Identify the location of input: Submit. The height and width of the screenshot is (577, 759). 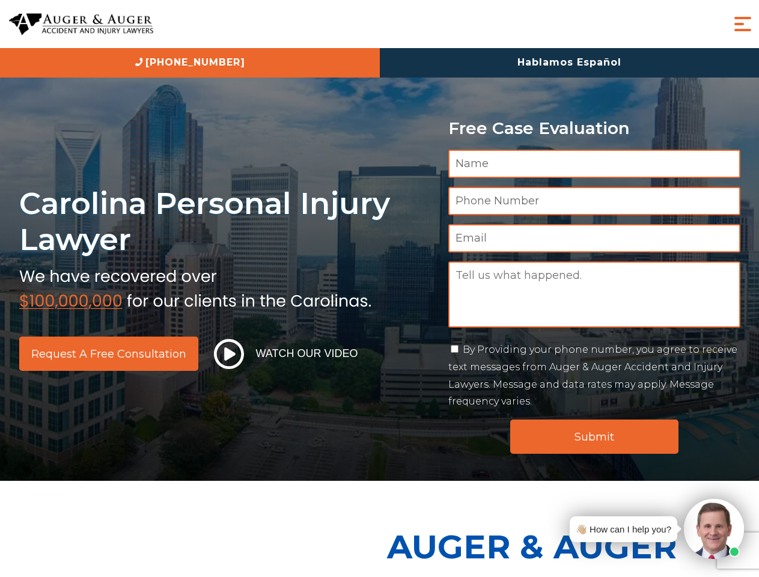
(594, 436).